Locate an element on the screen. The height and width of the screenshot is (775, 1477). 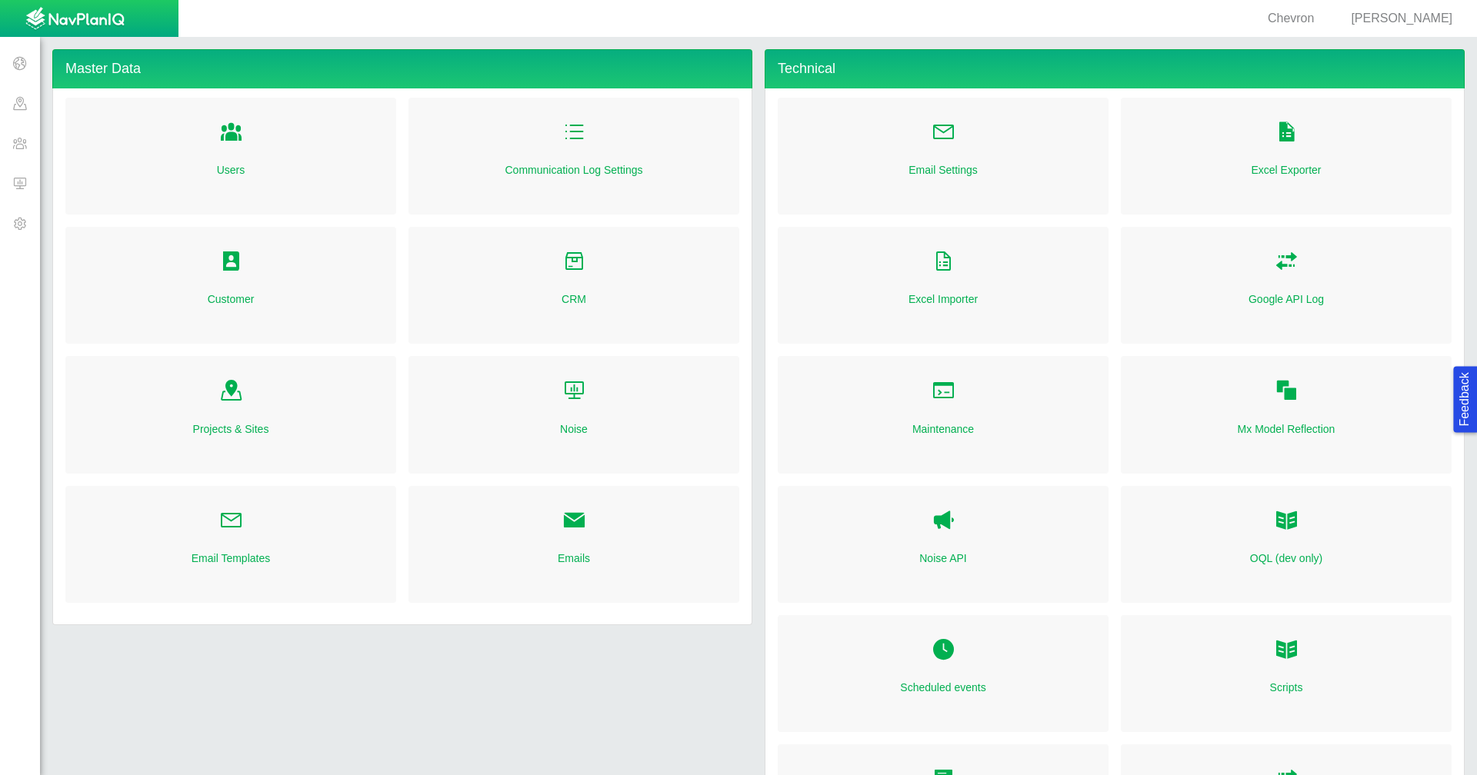
img: UrbanGroupSolutionsTheme$USG_Images$logo.png is located at coordinates (75, 19).